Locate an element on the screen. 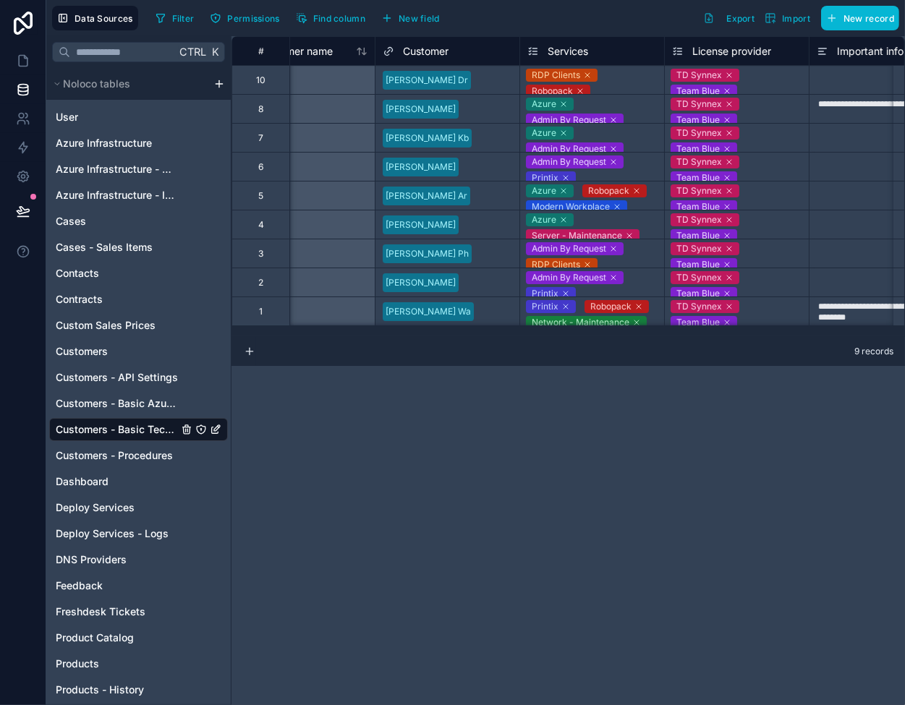 This screenshot has height=705, width=905. button: Export is located at coordinates (728, 18).